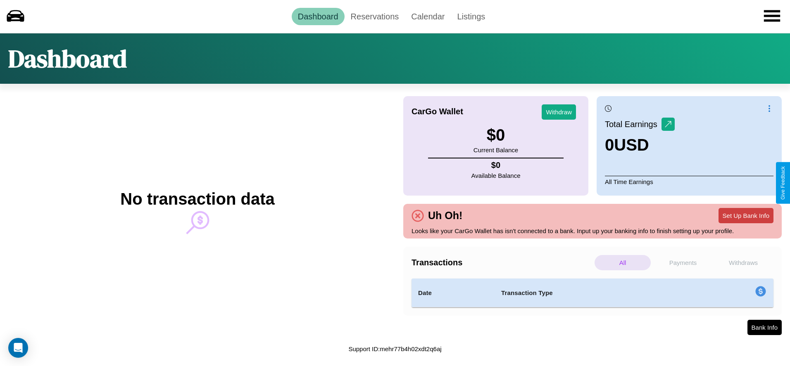  What do you see at coordinates (318, 17) in the screenshot?
I see `a: Dashboard` at bounding box center [318, 17].